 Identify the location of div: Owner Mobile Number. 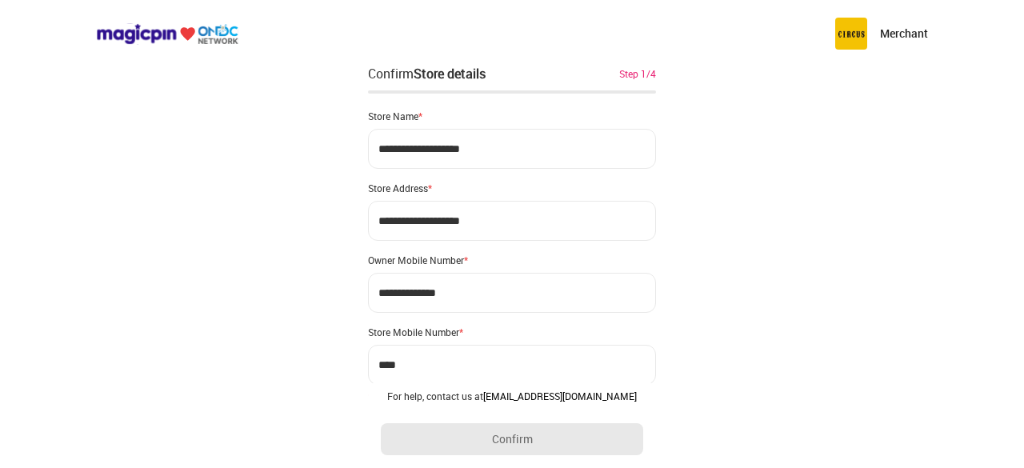
(512, 260).